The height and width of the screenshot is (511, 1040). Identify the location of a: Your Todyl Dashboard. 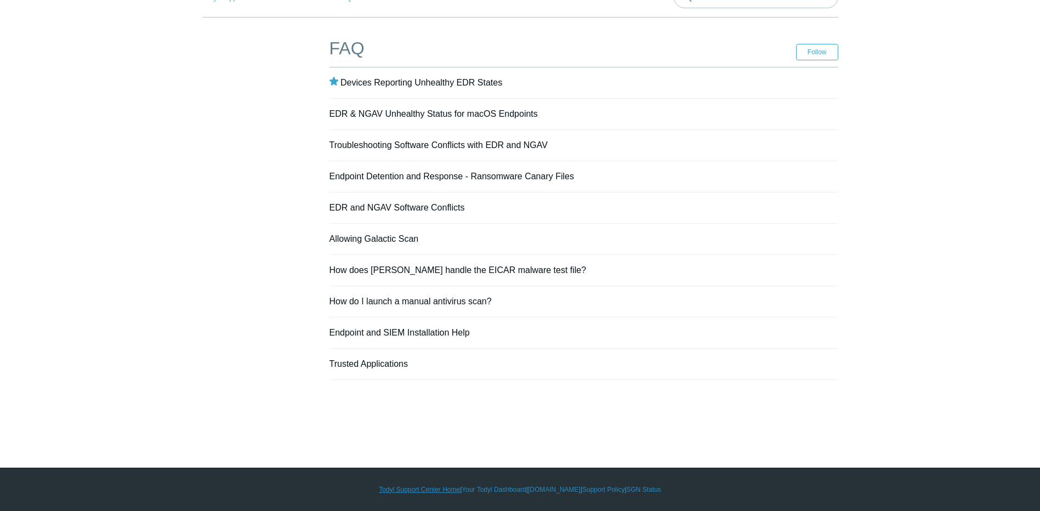
(493, 489).